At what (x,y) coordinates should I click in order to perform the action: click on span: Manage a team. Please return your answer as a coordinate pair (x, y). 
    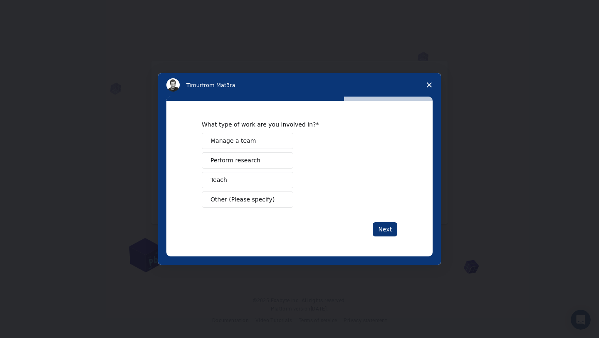
    Looking at the image, I should click on (233, 141).